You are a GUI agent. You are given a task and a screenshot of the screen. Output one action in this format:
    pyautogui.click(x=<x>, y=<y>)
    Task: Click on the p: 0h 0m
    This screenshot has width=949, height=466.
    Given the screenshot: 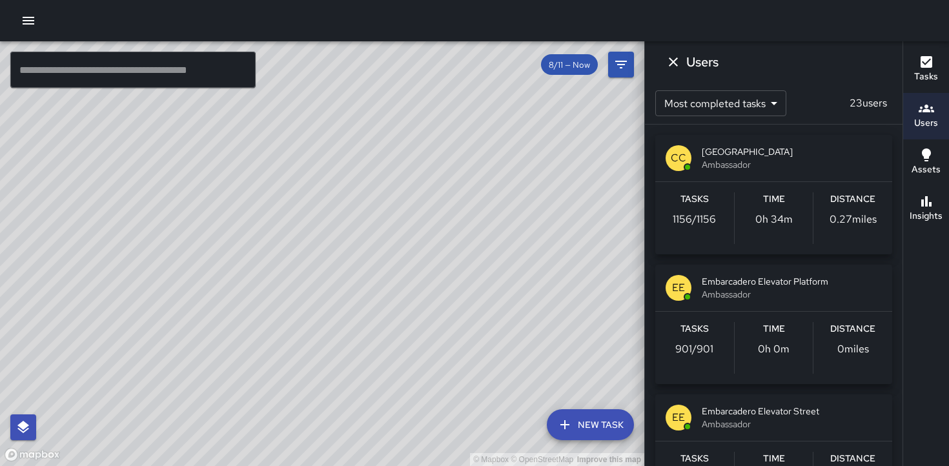 What is the action you would take?
    pyautogui.click(x=773, y=349)
    